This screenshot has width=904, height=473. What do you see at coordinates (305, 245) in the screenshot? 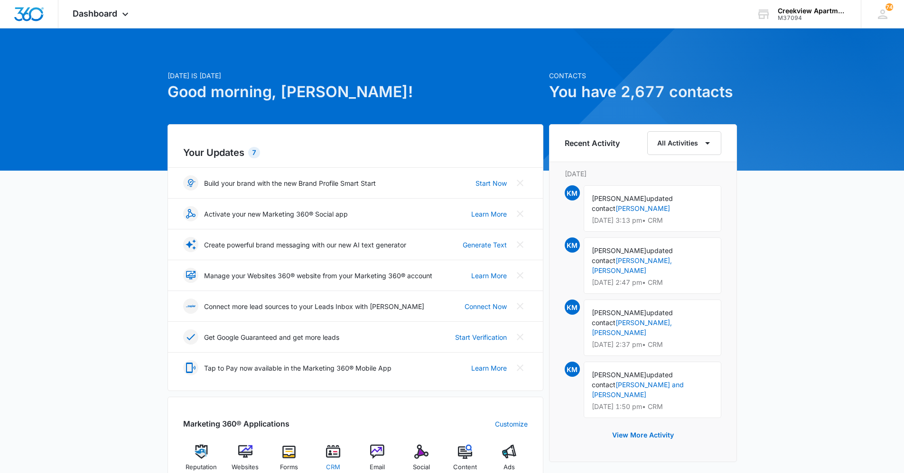
I see `p: Create powerful brand messaging with our new AI text generator` at bounding box center [305, 245].